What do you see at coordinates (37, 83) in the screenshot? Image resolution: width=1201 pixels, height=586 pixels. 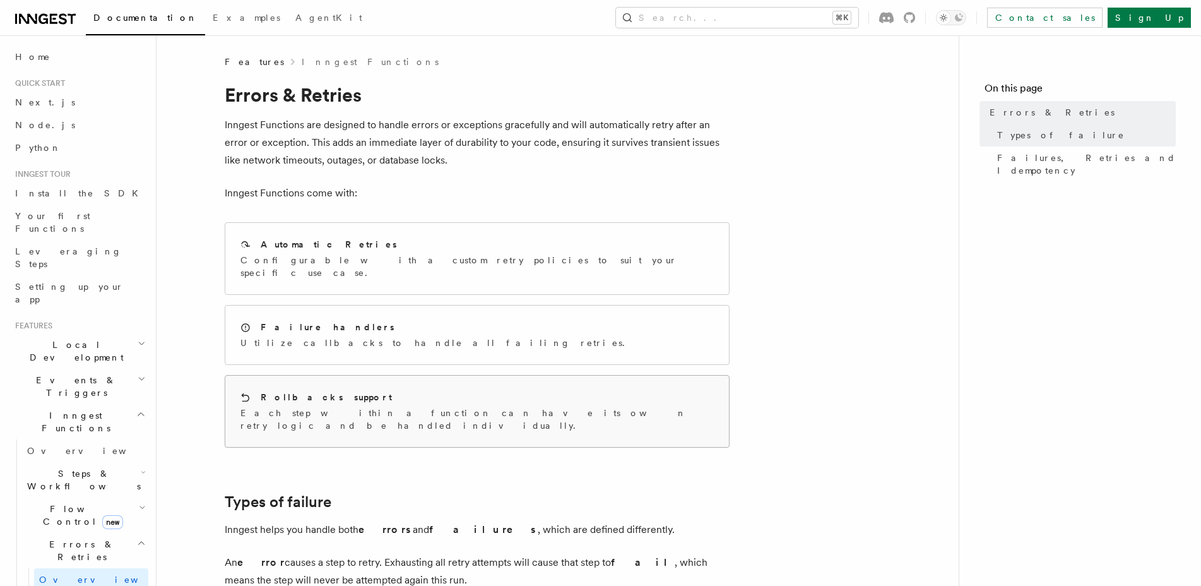 I see `span: Quick start` at bounding box center [37, 83].